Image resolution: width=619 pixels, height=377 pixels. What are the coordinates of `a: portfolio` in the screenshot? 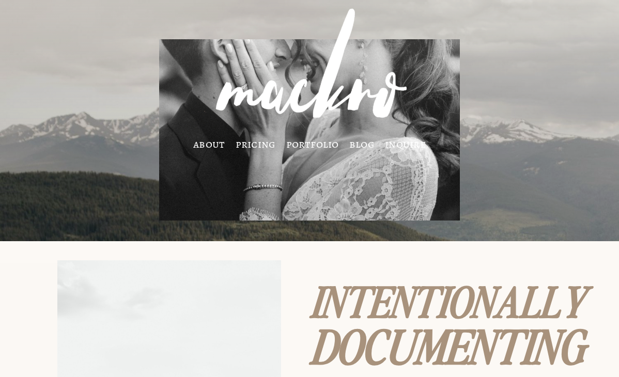 It's located at (313, 144).